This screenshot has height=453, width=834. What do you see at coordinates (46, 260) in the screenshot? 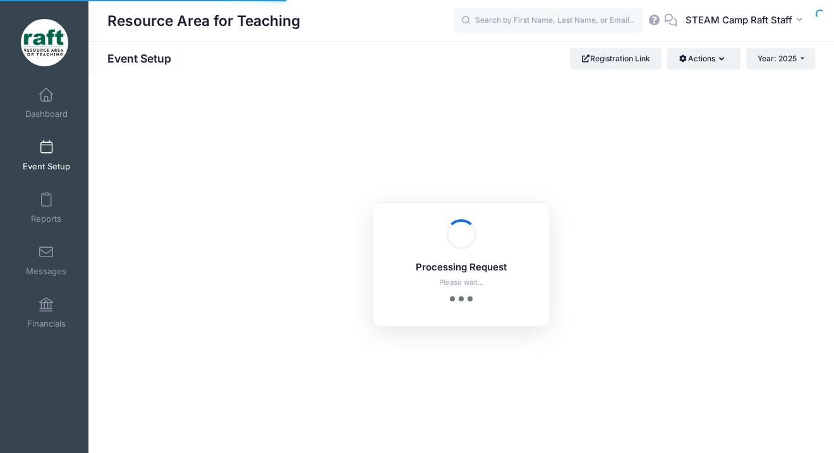
I see `a: Messages` at bounding box center [46, 260].